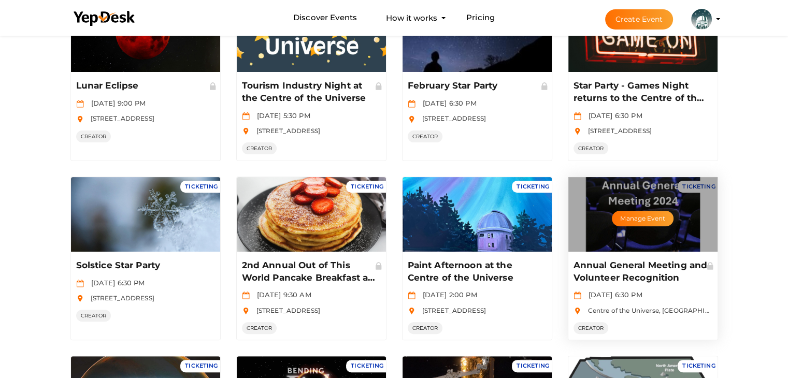 Image resolution: width=788 pixels, height=378 pixels. I want to click on p: 2nd Annual Out of This World Pancake Breakfast at the Centre of the Universe, so click(310, 272).